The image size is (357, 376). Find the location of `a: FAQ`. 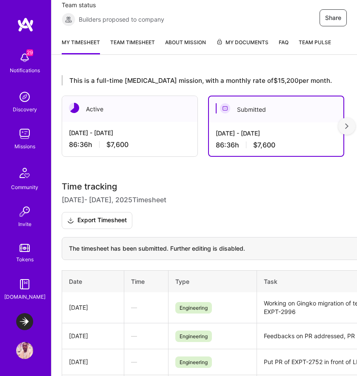

a: FAQ is located at coordinates (283, 46).